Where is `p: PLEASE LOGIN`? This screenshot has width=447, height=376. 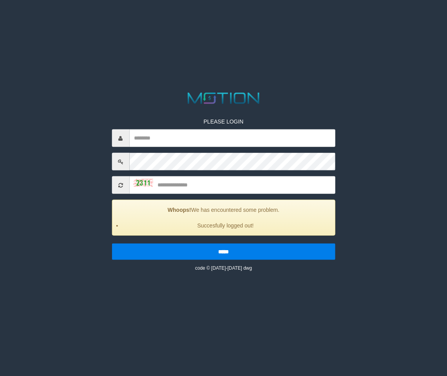
p: PLEASE LOGIN is located at coordinates (223, 122).